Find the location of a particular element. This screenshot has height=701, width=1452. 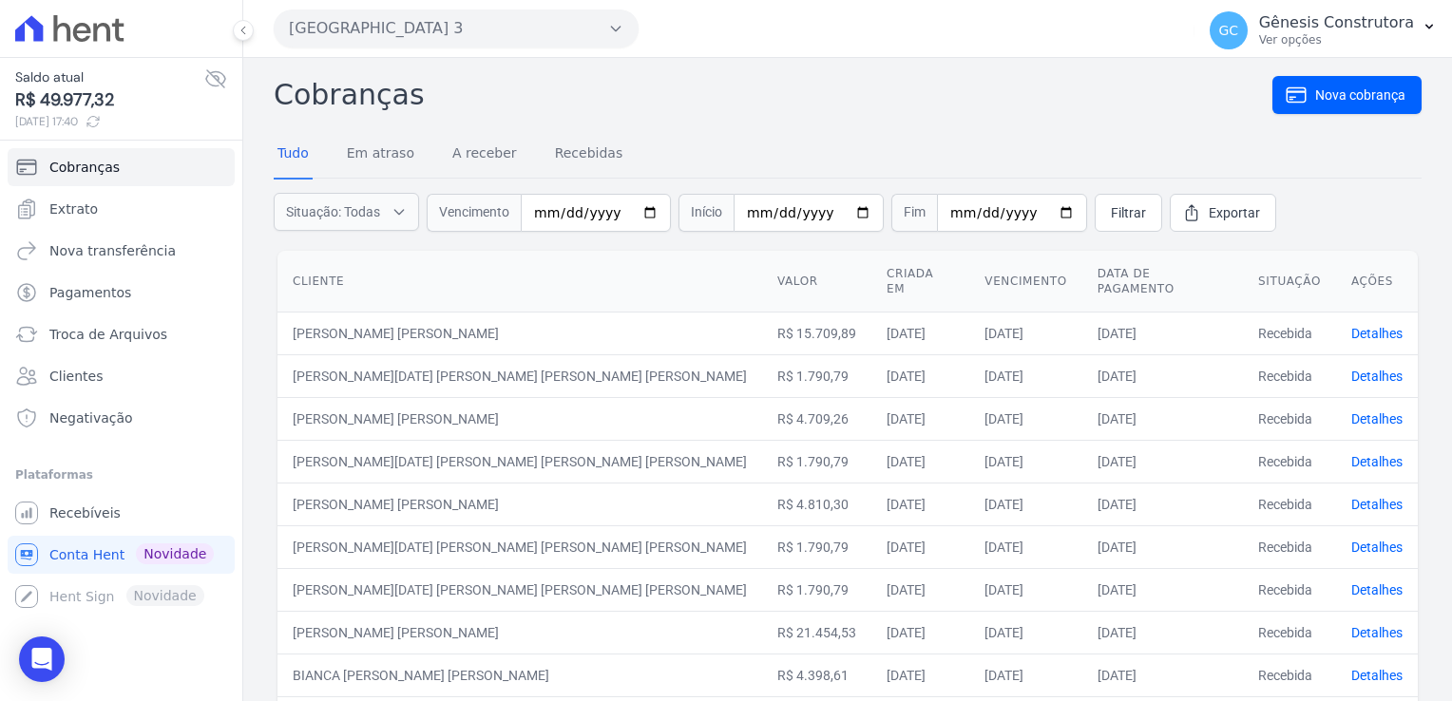

th: Valor is located at coordinates (816, 281).